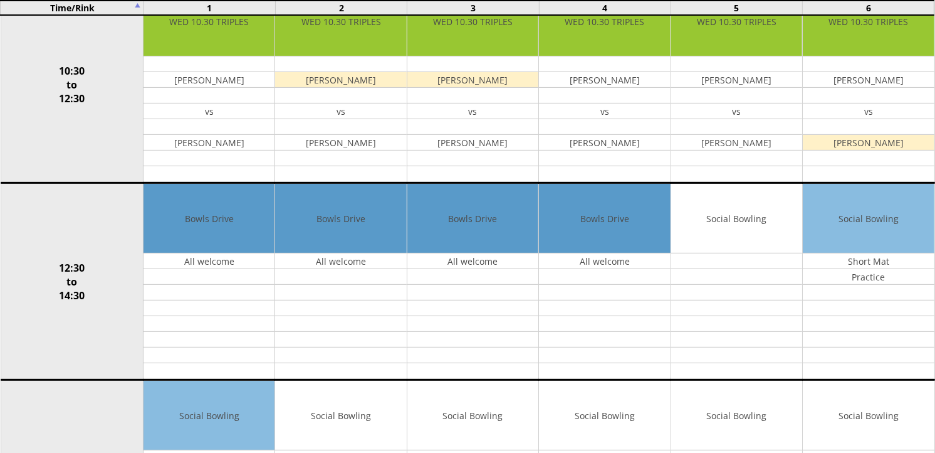 This screenshot has width=935, height=453. I want to click on td: 2, so click(342, 8).